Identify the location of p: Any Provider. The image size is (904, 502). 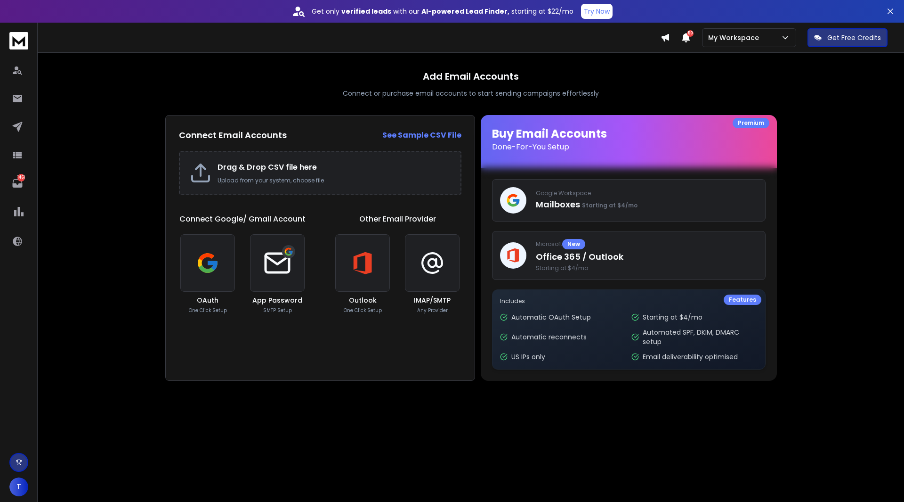
(432, 310).